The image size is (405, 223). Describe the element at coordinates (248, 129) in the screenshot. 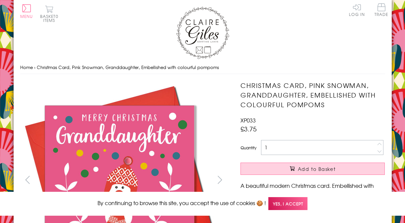

I see `span: £3.75` at that location.